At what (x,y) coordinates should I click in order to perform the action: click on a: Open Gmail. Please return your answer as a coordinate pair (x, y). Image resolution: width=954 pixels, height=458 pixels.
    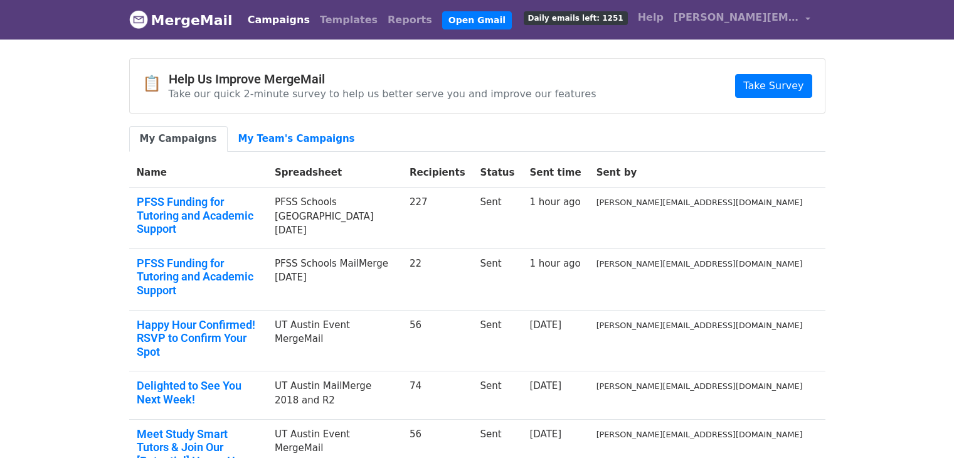
    Looking at the image, I should click on (477, 20).